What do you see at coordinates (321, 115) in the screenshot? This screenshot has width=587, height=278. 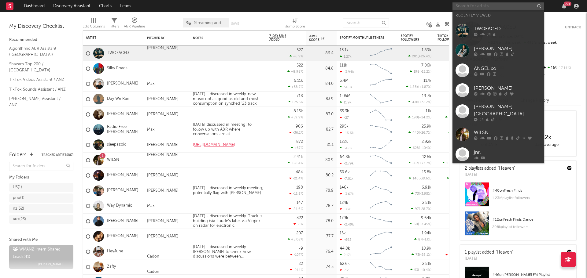 I see `div: 83.0` at bounding box center [321, 115].